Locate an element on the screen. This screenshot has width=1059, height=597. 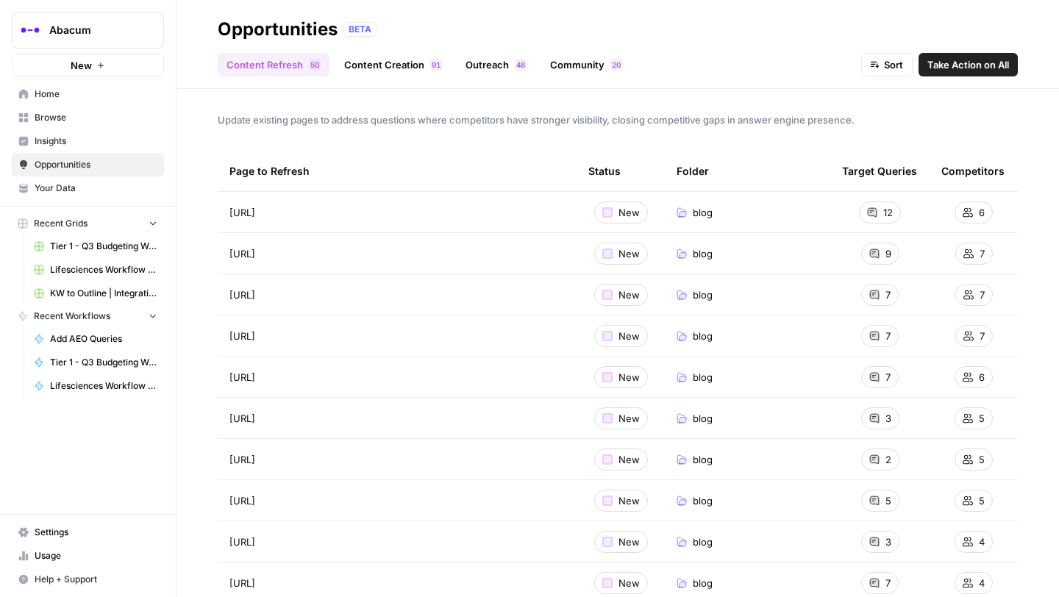
div: Opportunities is located at coordinates (277, 29).